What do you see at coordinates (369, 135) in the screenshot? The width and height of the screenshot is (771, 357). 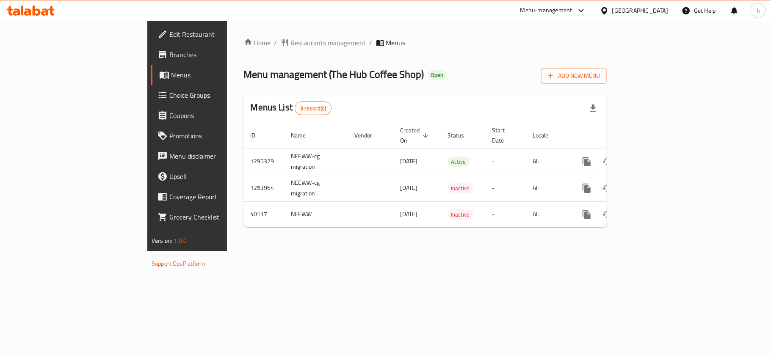 I see `span: Vendor` at bounding box center [369, 135].